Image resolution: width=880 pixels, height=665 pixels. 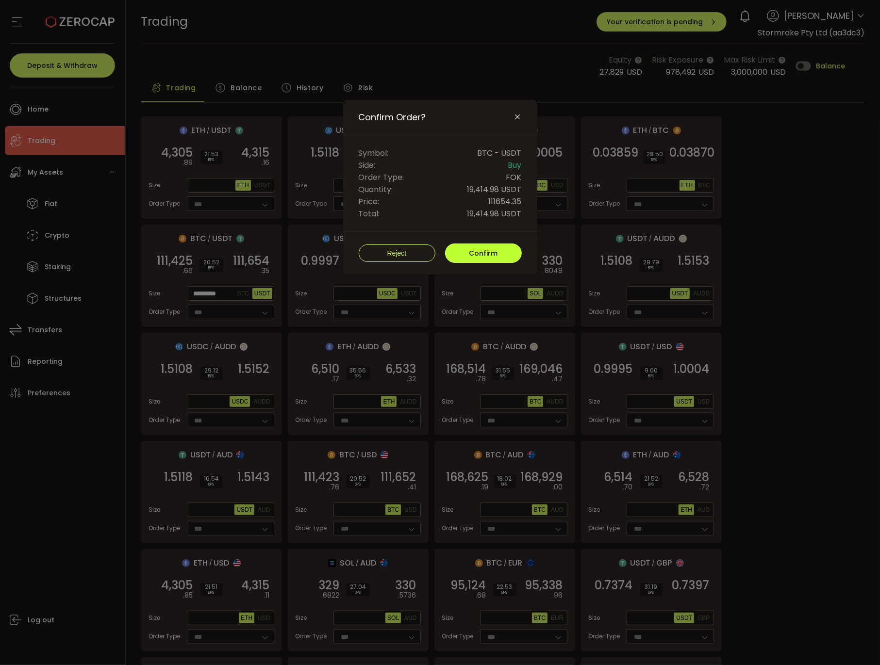 I want to click on div: Confirm Order?, so click(x=440, y=187).